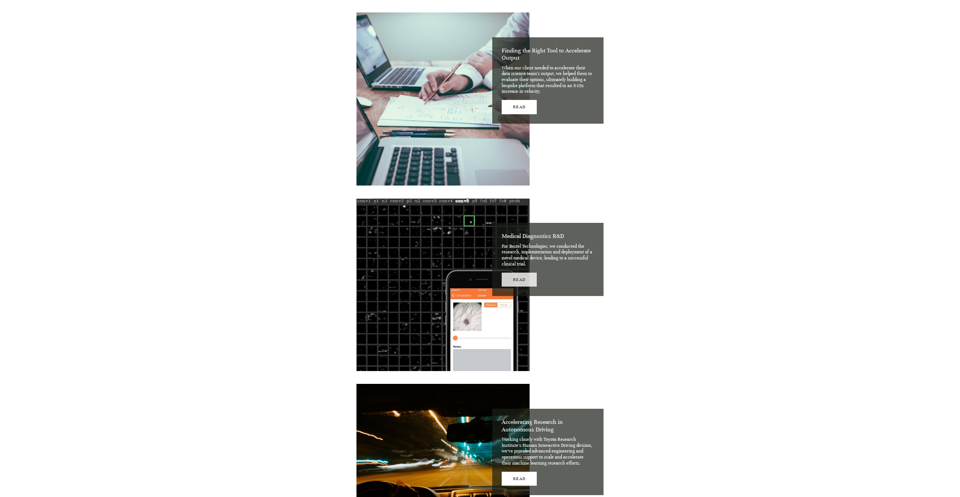  Describe the element at coordinates (532, 236) in the screenshot. I see `p: Medical Diagnostics R&D` at that location.